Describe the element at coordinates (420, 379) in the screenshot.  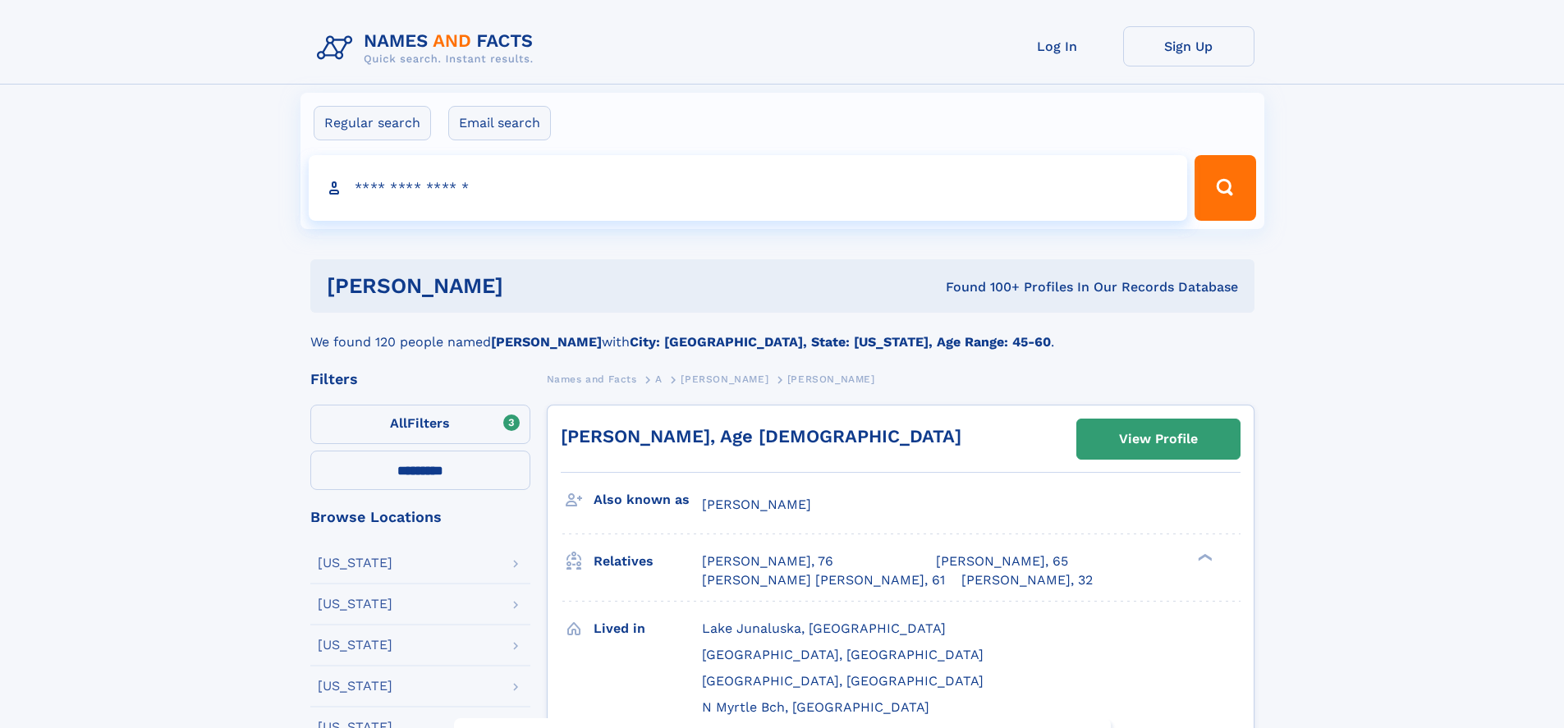
I see `div: Filters` at that location.